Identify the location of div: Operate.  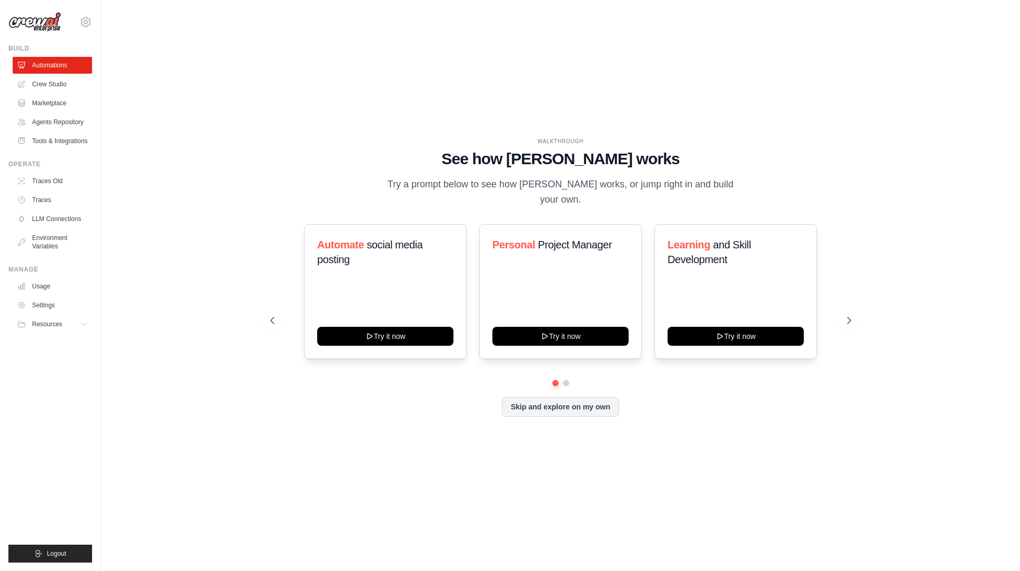
(50, 164).